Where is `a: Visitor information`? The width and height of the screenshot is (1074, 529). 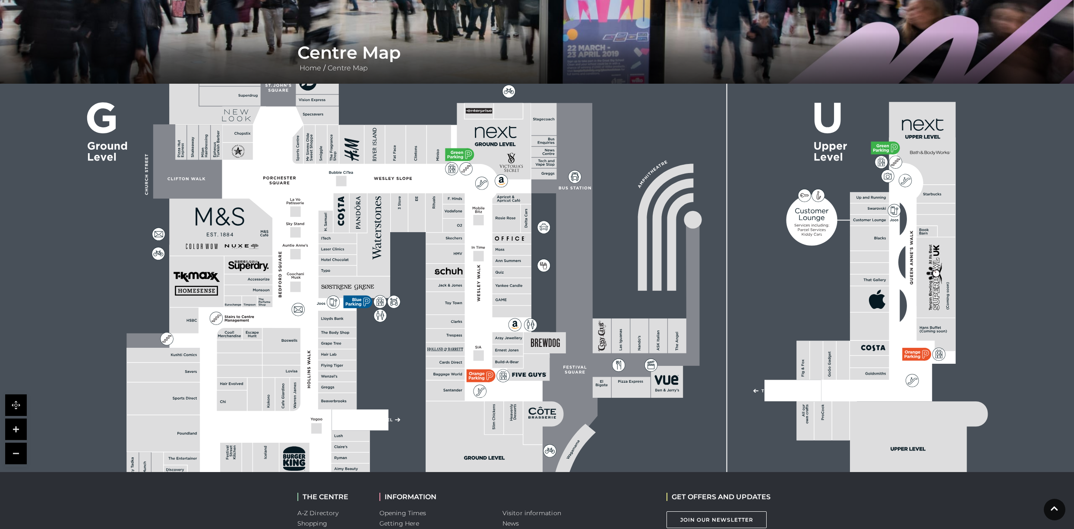 a: Visitor information is located at coordinates (532, 513).